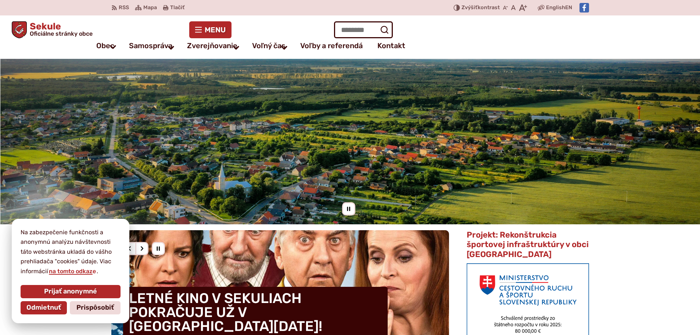  I want to click on span: Zvýšiť, so click(470, 7).